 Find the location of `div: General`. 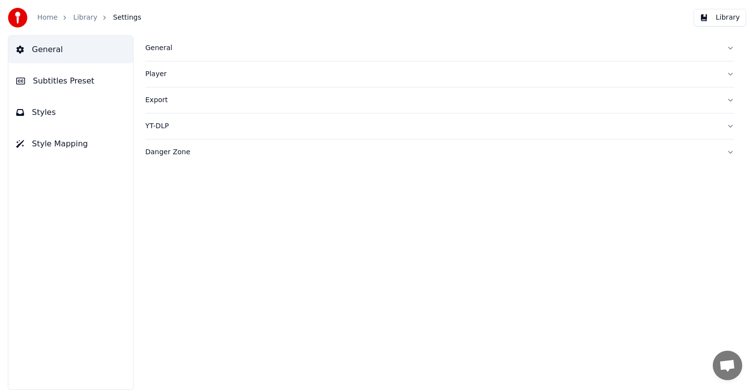

div: General is located at coordinates (432, 48).